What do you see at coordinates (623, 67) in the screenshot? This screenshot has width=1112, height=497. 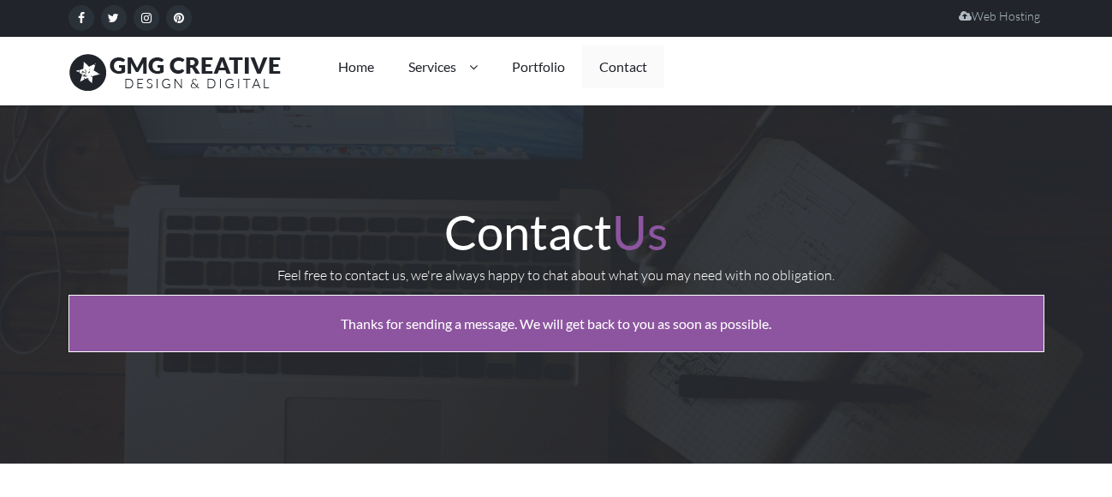 I see `a: Contact` at bounding box center [623, 67].